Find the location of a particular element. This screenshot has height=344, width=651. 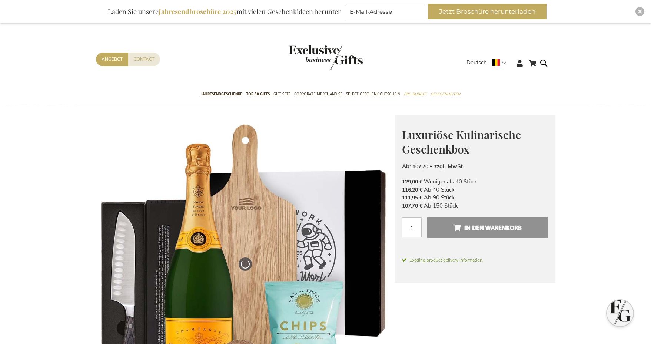

span: Loading product delivery information. is located at coordinates (475, 260).